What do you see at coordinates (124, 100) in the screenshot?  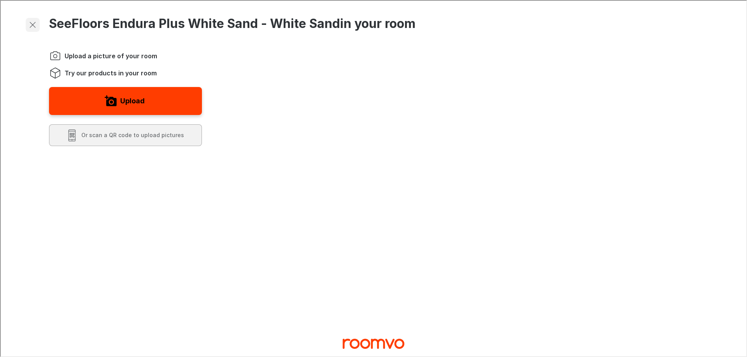 I see `button: Upload a picture of your room` at bounding box center [124, 100].